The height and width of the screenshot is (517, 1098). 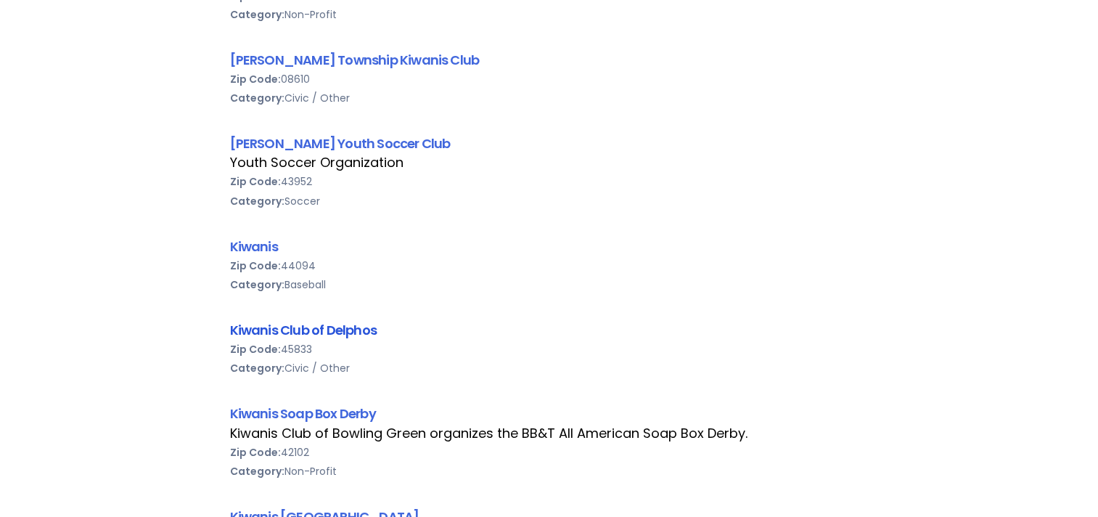 I want to click on a: Kiwanis, so click(x=254, y=246).